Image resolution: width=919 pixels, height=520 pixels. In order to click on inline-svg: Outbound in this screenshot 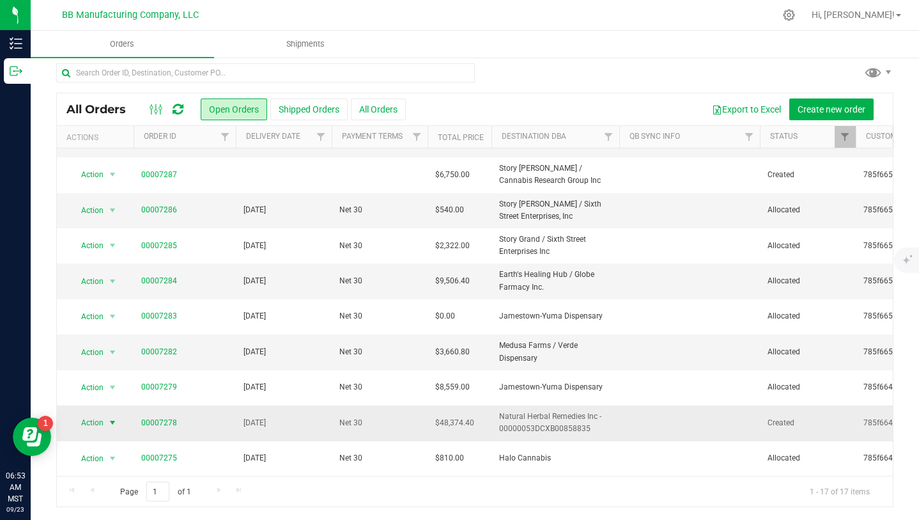, I will do `click(16, 71)`.